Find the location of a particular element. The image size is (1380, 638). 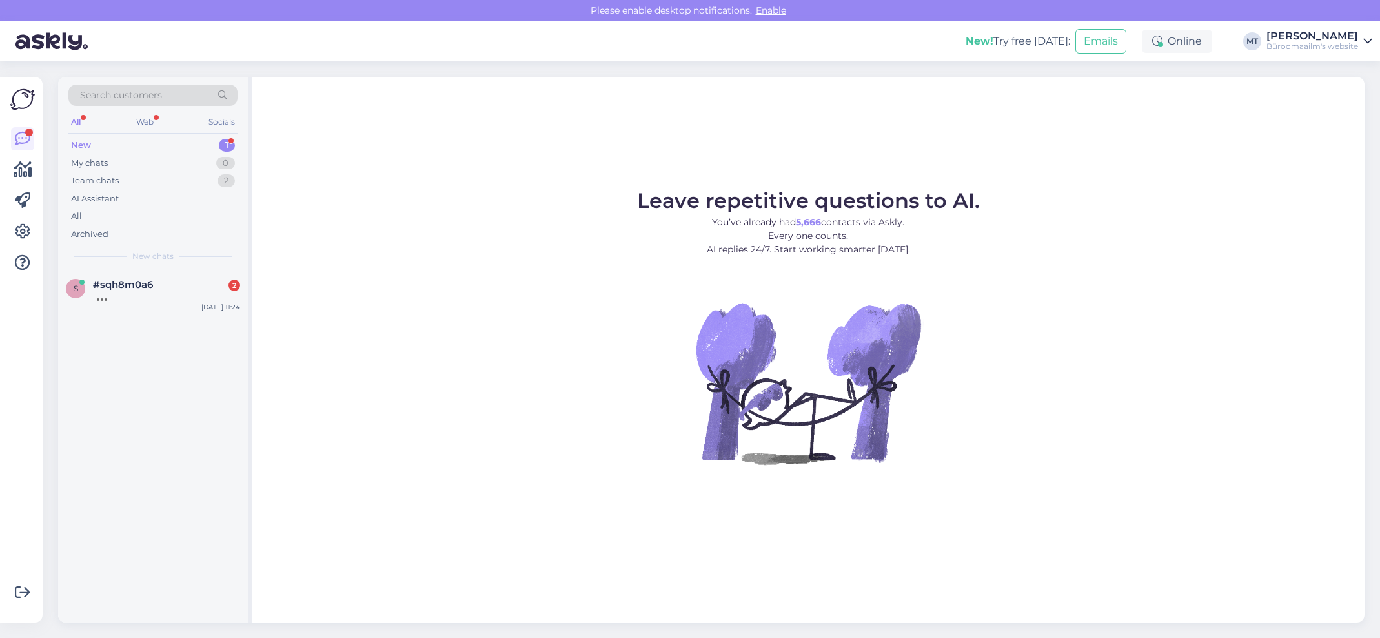

span: s is located at coordinates (76, 288).